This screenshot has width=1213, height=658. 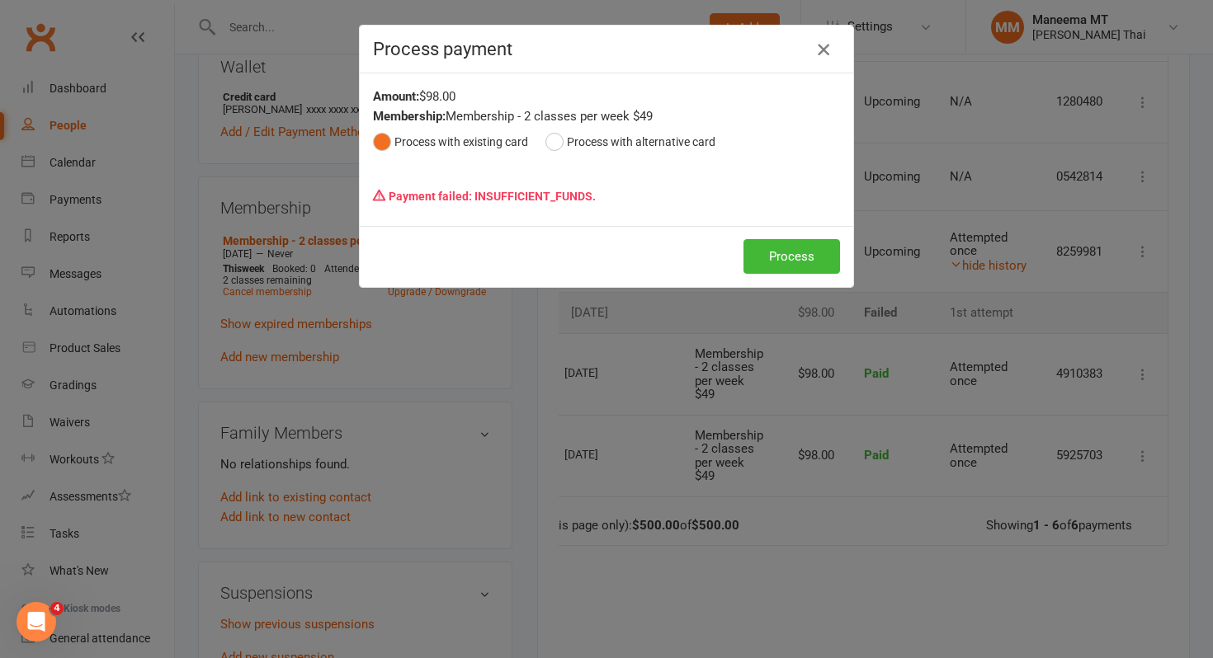 What do you see at coordinates (396, 97) in the screenshot?
I see `strong: Amount:` at bounding box center [396, 97].